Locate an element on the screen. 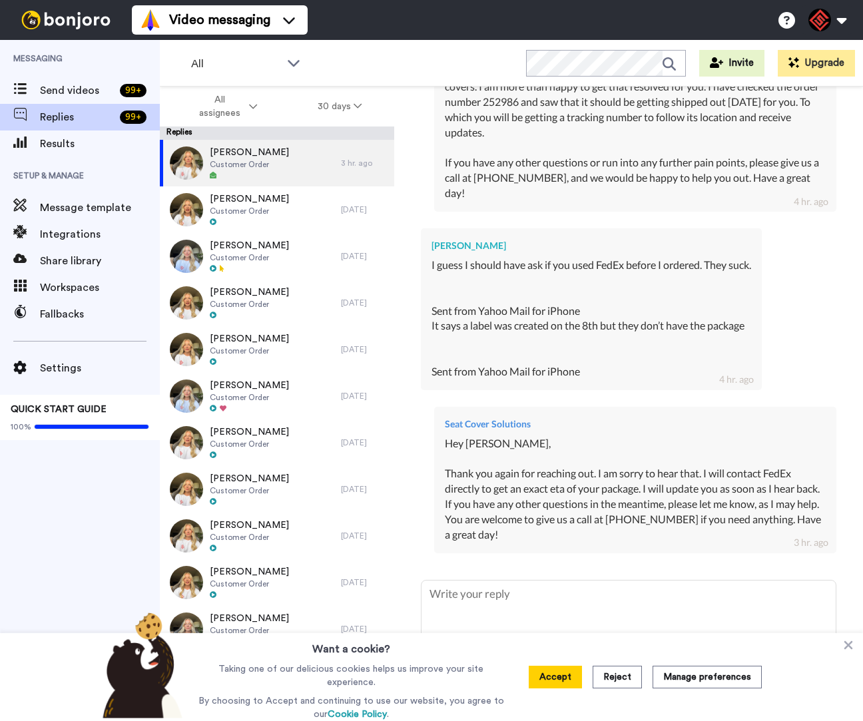 Image resolution: width=863 pixels, height=721 pixels. button: Reject is located at coordinates (617, 677).